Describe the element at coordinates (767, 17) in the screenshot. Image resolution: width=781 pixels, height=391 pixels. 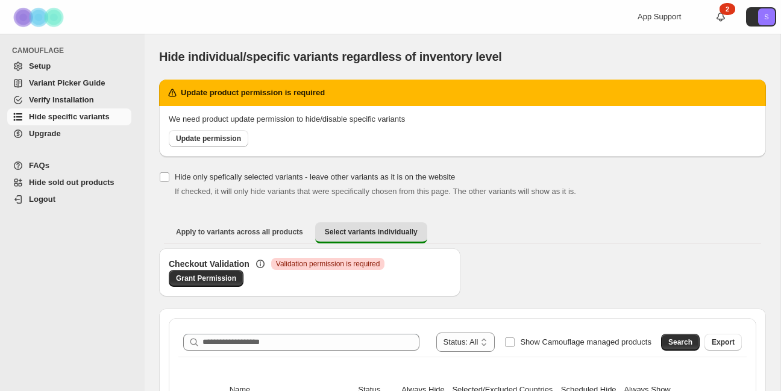
I see `span: Avatar with initials S` at that location.